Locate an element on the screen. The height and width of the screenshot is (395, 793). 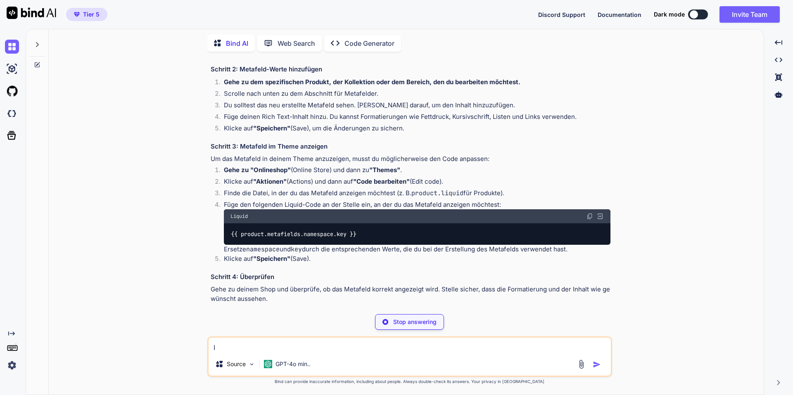
img: githubLight is located at coordinates (12, 91).